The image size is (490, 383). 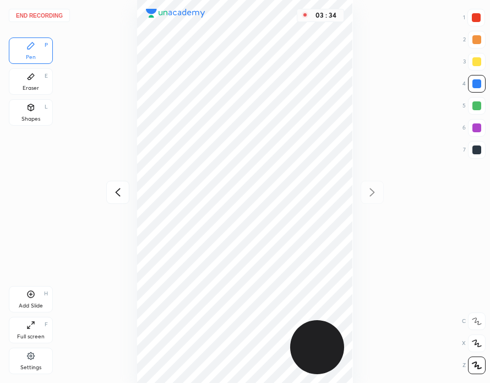 I want to click on div: 2, so click(x=474, y=40).